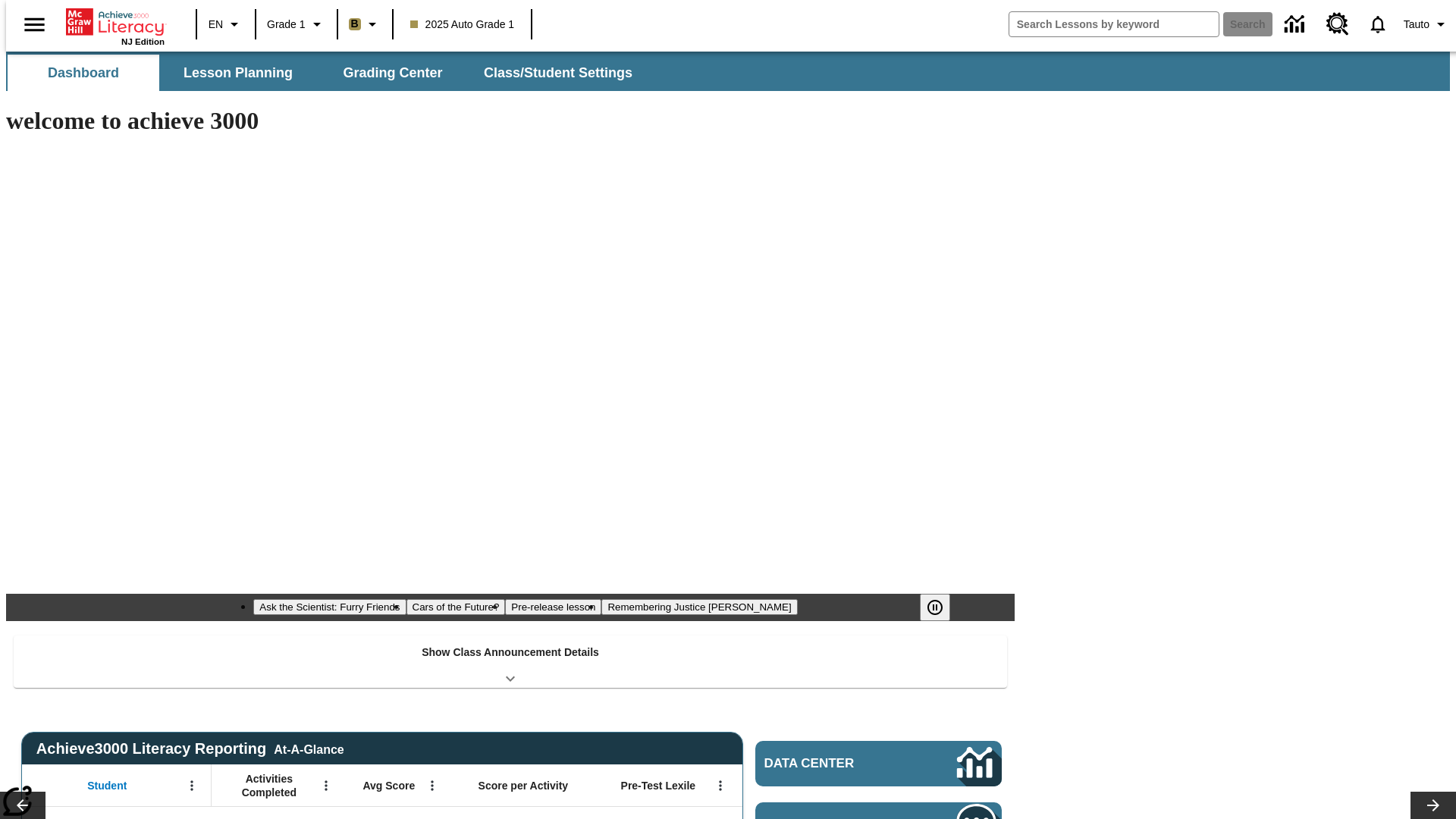 This screenshot has height=819, width=1456. Describe the element at coordinates (190, 749) in the screenshot. I see `span: Achieve3000 Literacy Reporting` at that location.